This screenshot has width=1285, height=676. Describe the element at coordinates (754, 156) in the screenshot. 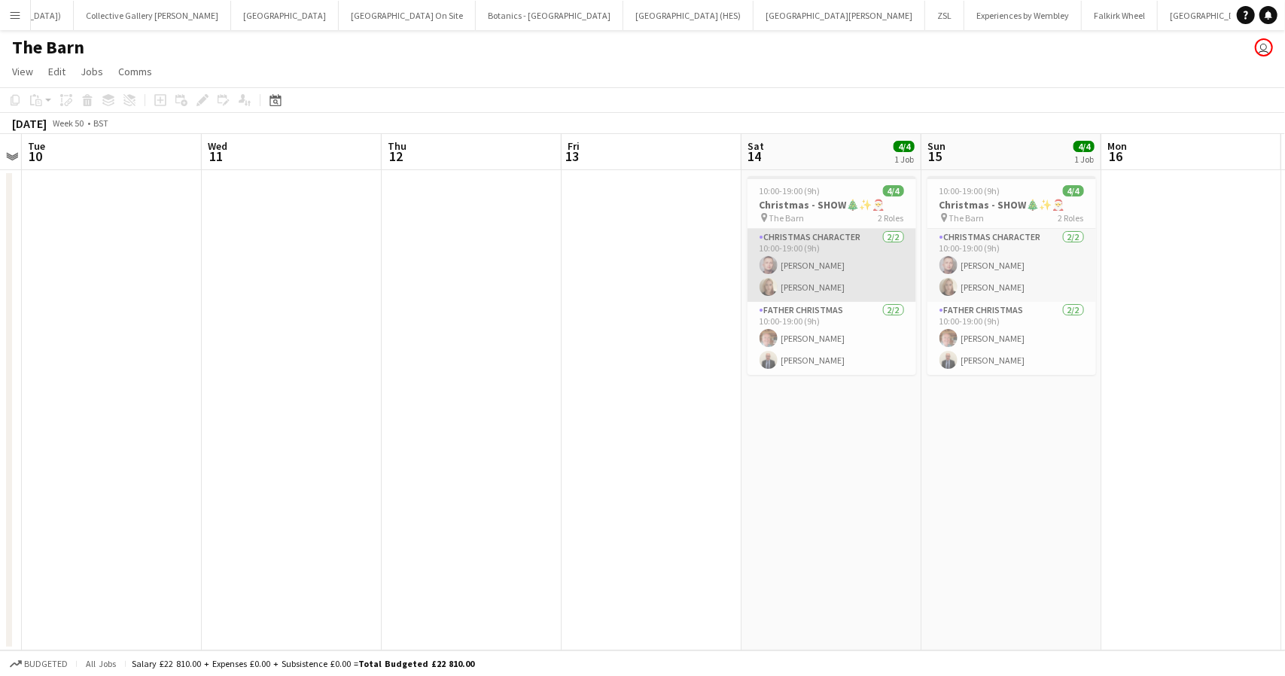

I see `span: 14` at that location.